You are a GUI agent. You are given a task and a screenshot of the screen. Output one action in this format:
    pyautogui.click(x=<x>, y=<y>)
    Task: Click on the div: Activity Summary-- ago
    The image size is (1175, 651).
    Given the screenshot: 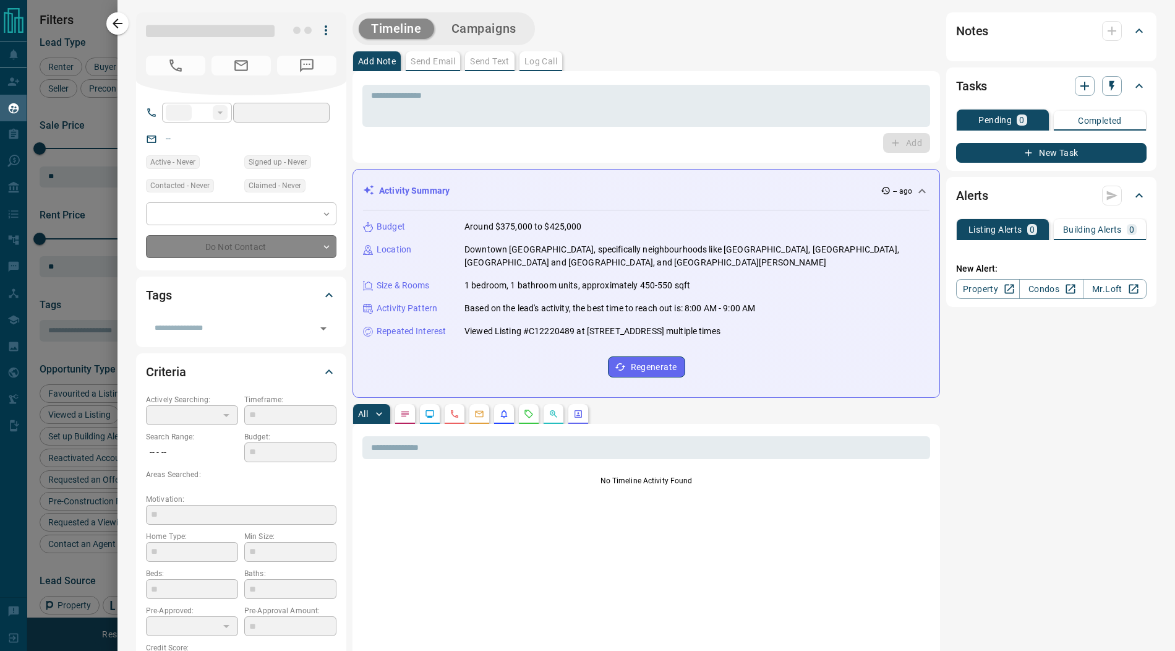 What is the action you would take?
    pyautogui.click(x=646, y=191)
    